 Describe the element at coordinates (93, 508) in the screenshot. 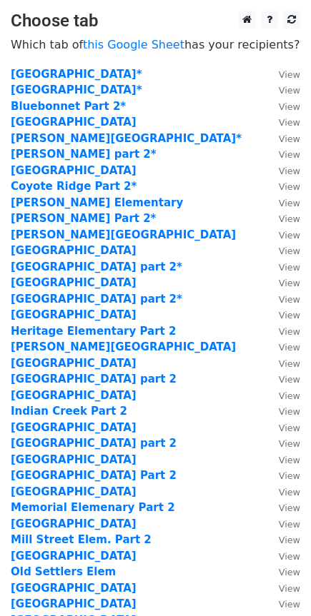

I see `strong: Memorial Elemenary Part 2` at that location.